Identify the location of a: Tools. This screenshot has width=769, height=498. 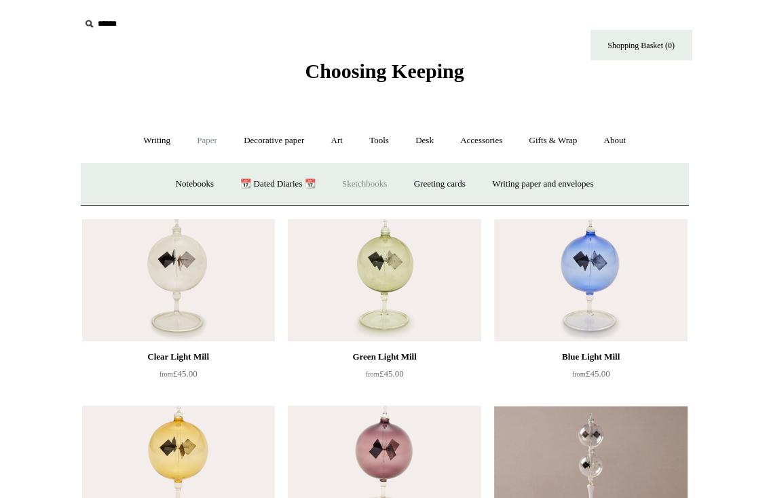
(379, 141).